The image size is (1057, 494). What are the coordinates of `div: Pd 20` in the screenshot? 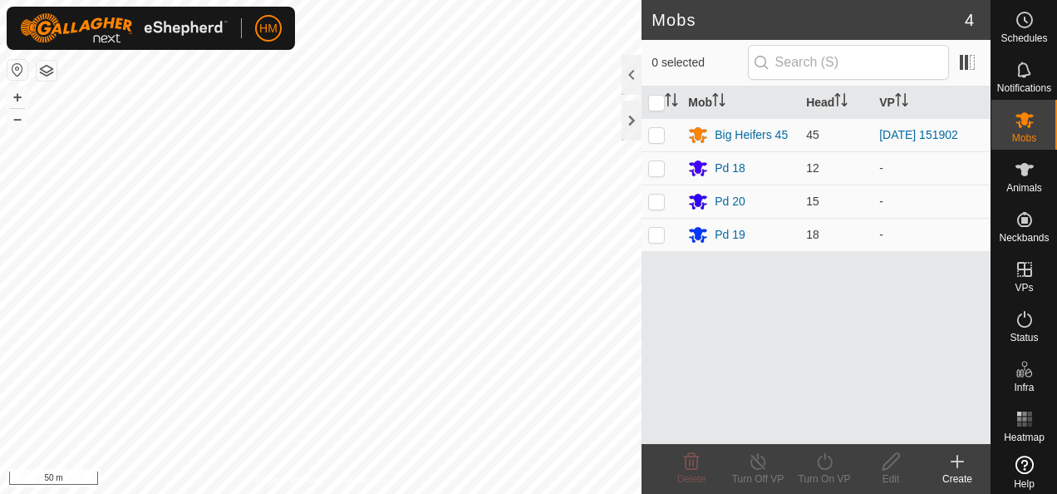 It's located at (730, 201).